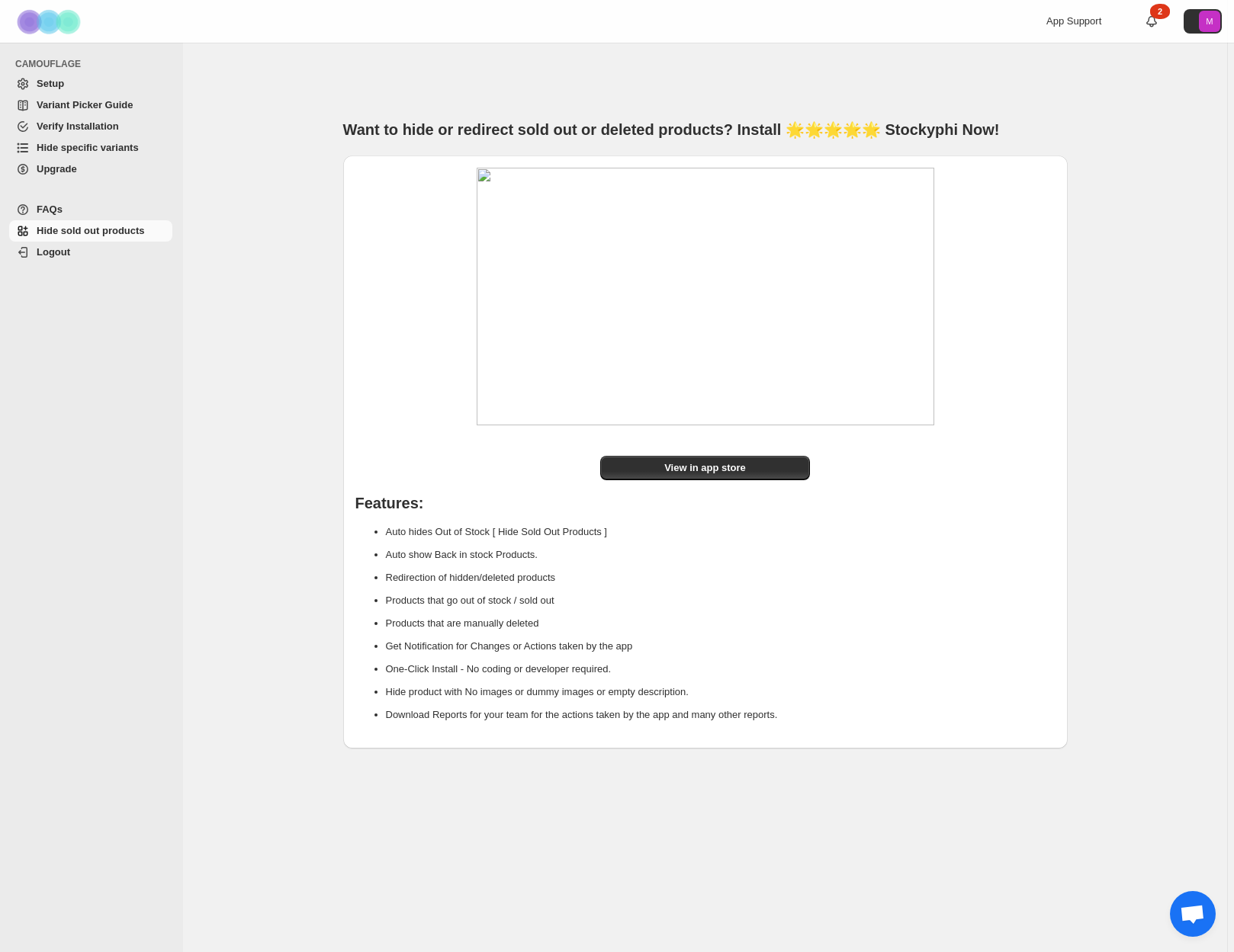  I want to click on li: Auto show Back in stock Products., so click(721, 555).